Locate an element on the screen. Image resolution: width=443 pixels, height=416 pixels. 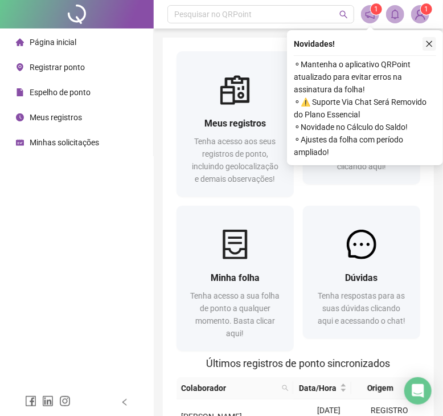
span: Novidades ! is located at coordinates (314, 44).